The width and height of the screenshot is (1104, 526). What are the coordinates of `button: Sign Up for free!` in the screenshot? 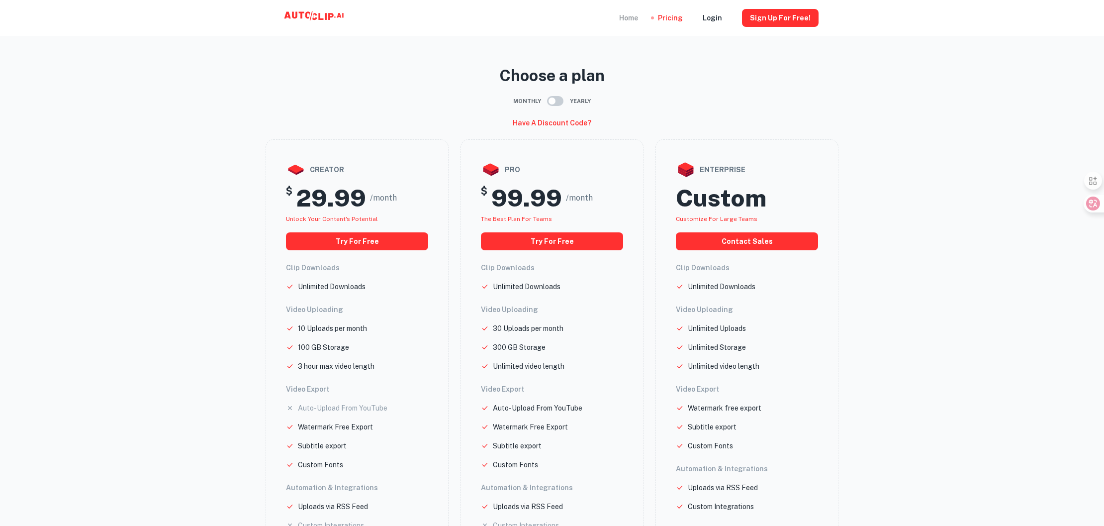 It's located at (780, 18).